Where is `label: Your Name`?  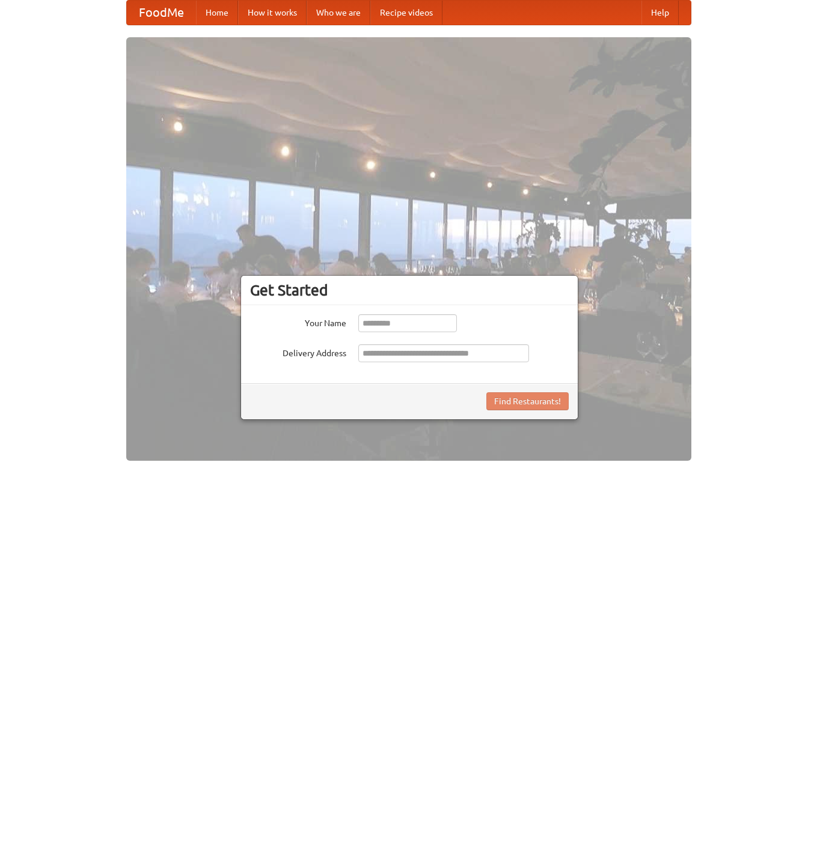
label: Your Name is located at coordinates (298, 321).